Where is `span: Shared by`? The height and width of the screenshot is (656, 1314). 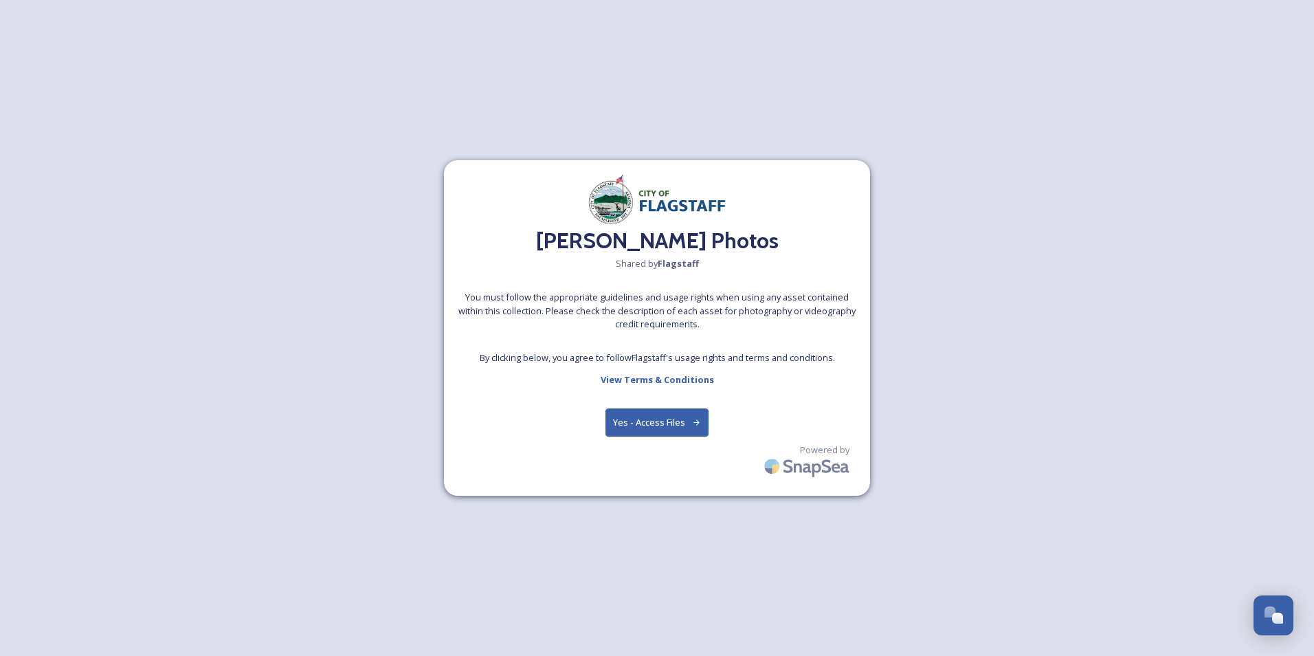 span: Shared by is located at coordinates (657, 263).